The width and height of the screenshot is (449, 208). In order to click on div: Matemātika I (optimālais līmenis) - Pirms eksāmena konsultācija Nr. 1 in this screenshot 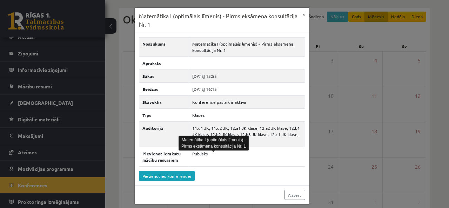, I will do `click(214, 143)`.